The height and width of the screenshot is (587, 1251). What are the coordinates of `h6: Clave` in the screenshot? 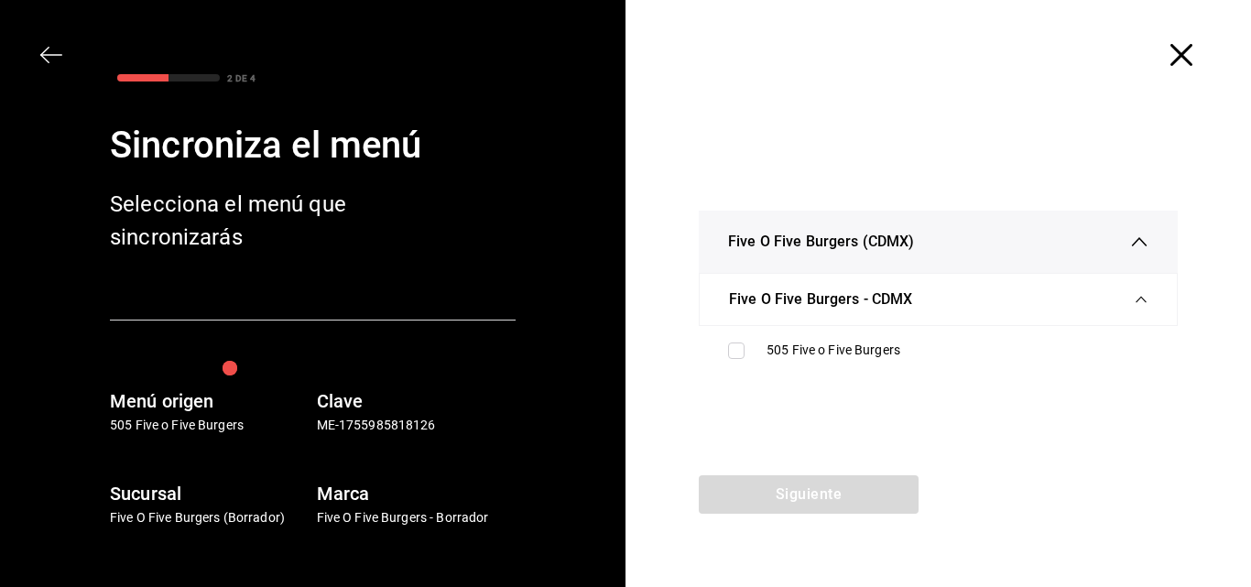 It's located at (417, 401).